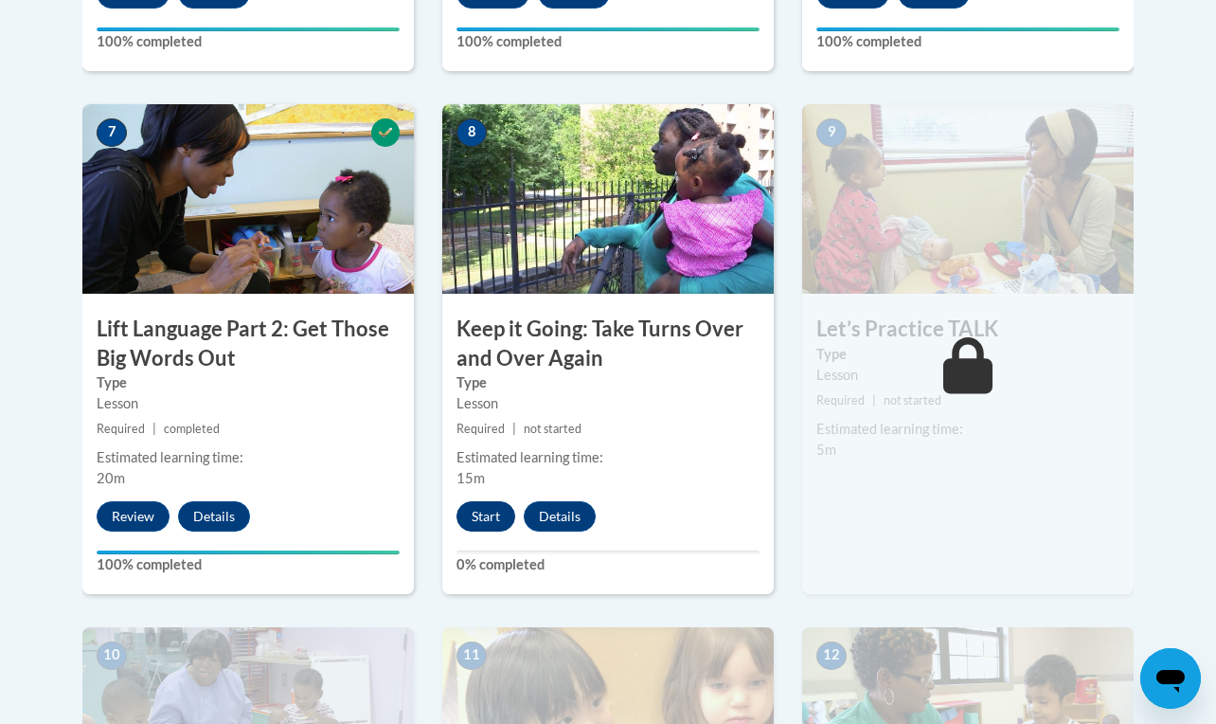 Image resolution: width=1216 pixels, height=724 pixels. Describe the element at coordinates (608, 564) in the screenshot. I see `label: 0% completed` at that location.